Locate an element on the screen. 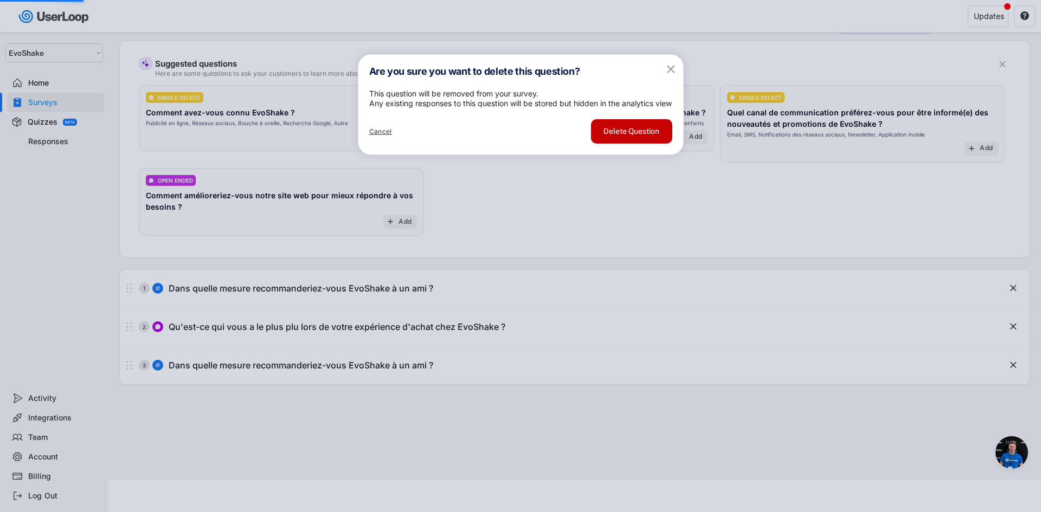 This screenshot has height=512, width=1041. div: This question will be removed from your survey. Any existing responses to this question will be s... is located at coordinates (520, 99).